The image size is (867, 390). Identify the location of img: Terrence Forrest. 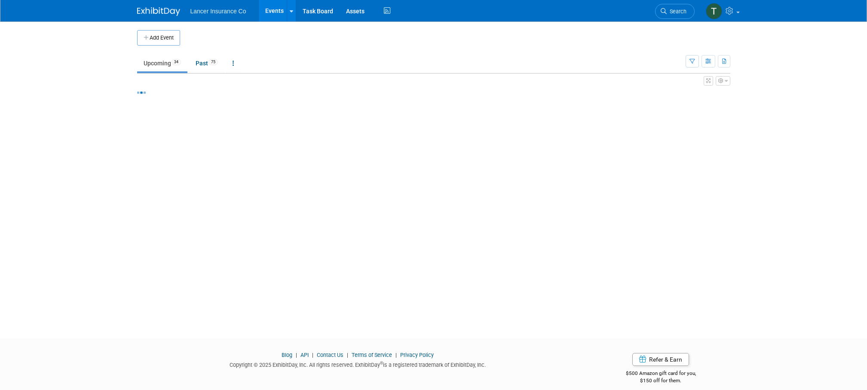
(714, 11).